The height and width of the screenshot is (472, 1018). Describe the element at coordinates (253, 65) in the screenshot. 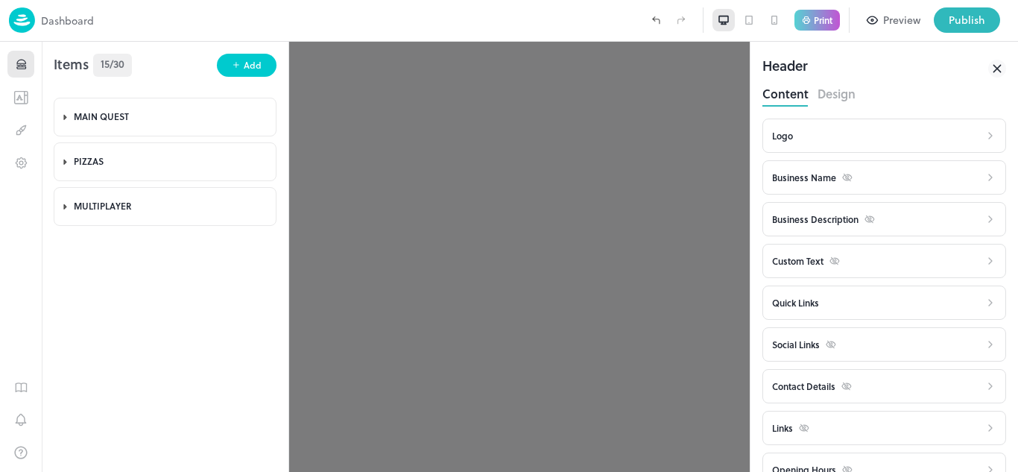

I see `div: Add` at that location.